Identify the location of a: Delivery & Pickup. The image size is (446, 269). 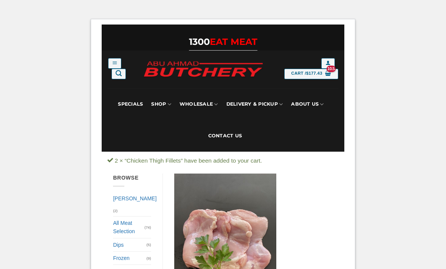
(255, 104).